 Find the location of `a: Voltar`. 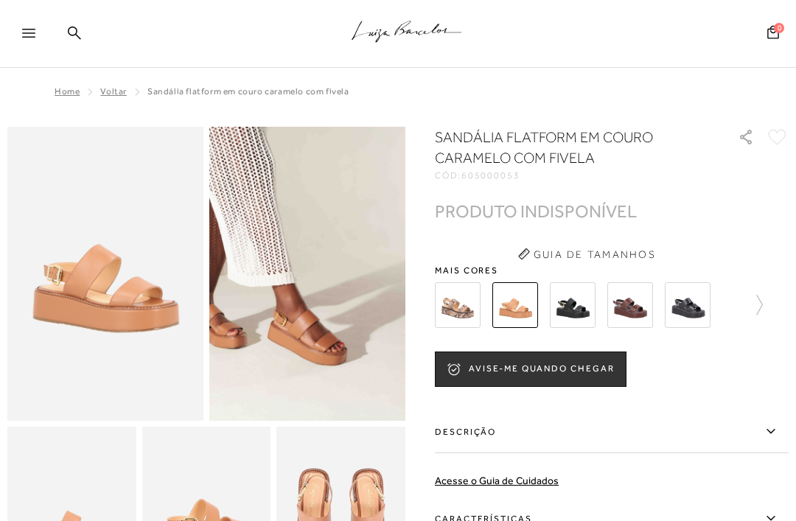

a: Voltar is located at coordinates (114, 91).